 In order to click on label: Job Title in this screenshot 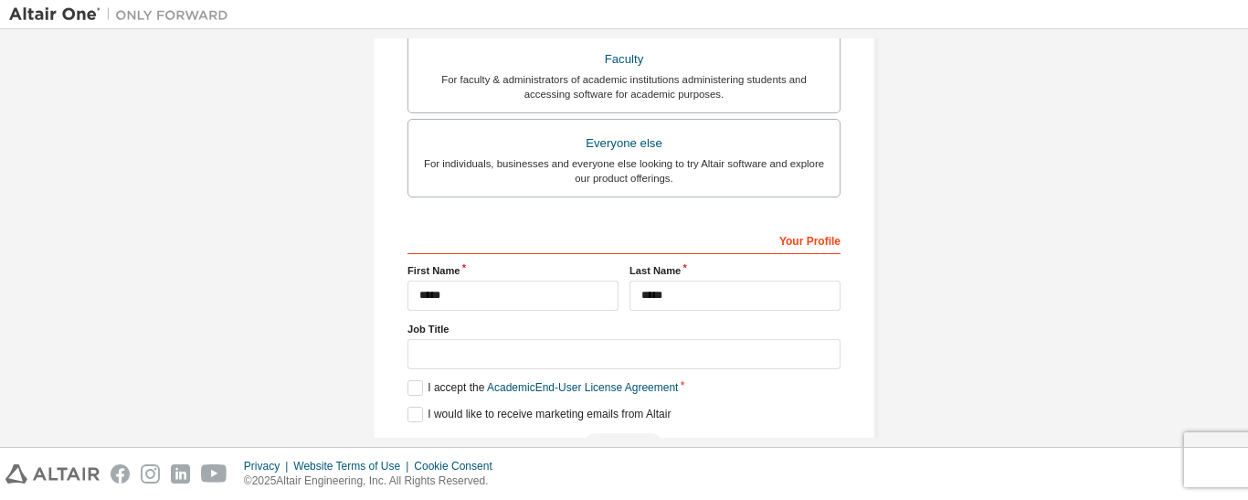, I will do `click(624, 329)`.